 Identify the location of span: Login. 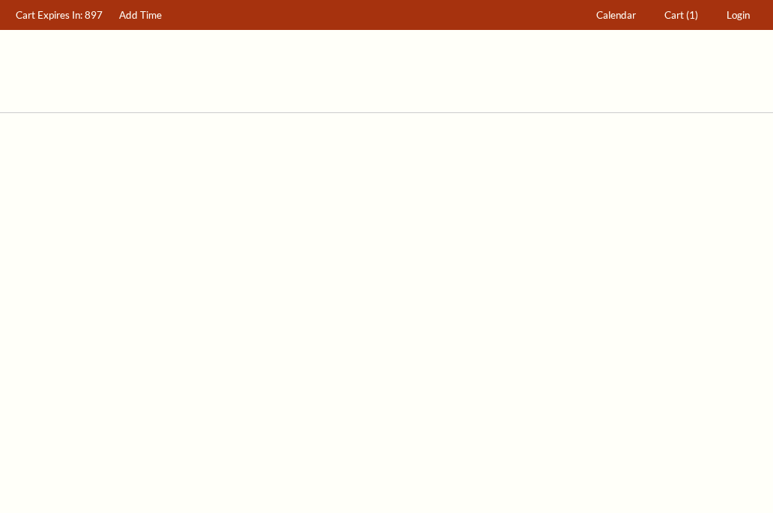
(737, 15).